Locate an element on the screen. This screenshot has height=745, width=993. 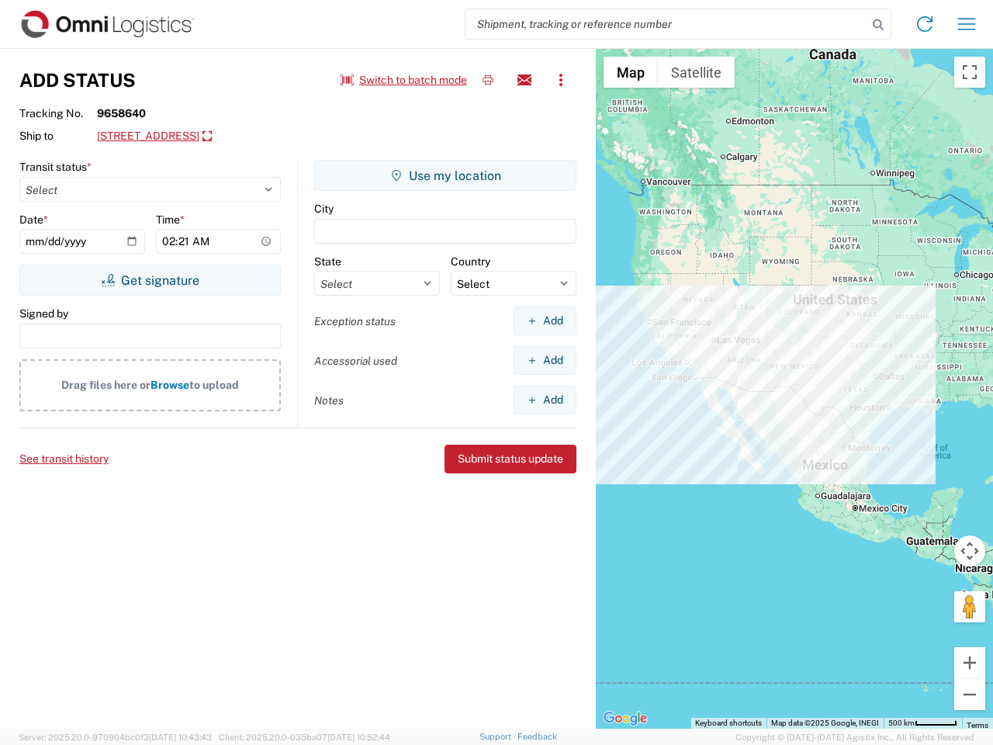
span: Server: 2025.20.0-970904bc0f3 is located at coordinates (115, 737).